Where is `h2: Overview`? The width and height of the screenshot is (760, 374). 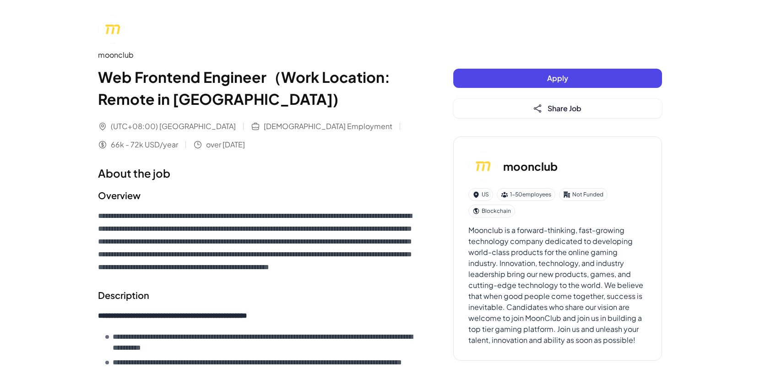
h2: Overview is located at coordinates (257, 196).